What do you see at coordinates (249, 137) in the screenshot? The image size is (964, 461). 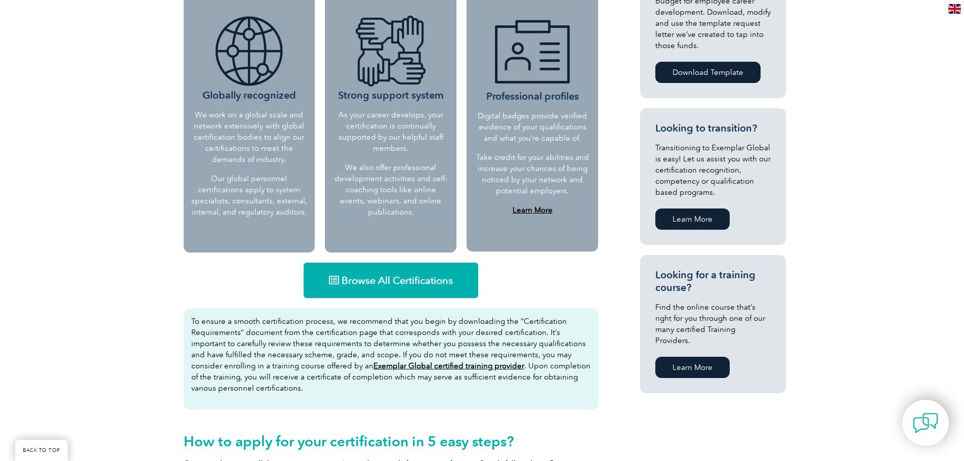 I see `p: We work on a global scale and network extensively with global certification bodies to align our c...` at bounding box center [249, 137].